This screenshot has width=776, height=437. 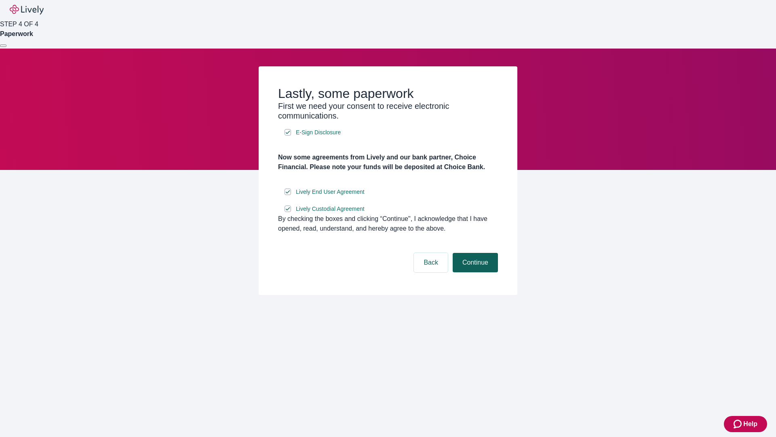 I want to click on span: E-Sign Disclosure, so click(x=318, y=132).